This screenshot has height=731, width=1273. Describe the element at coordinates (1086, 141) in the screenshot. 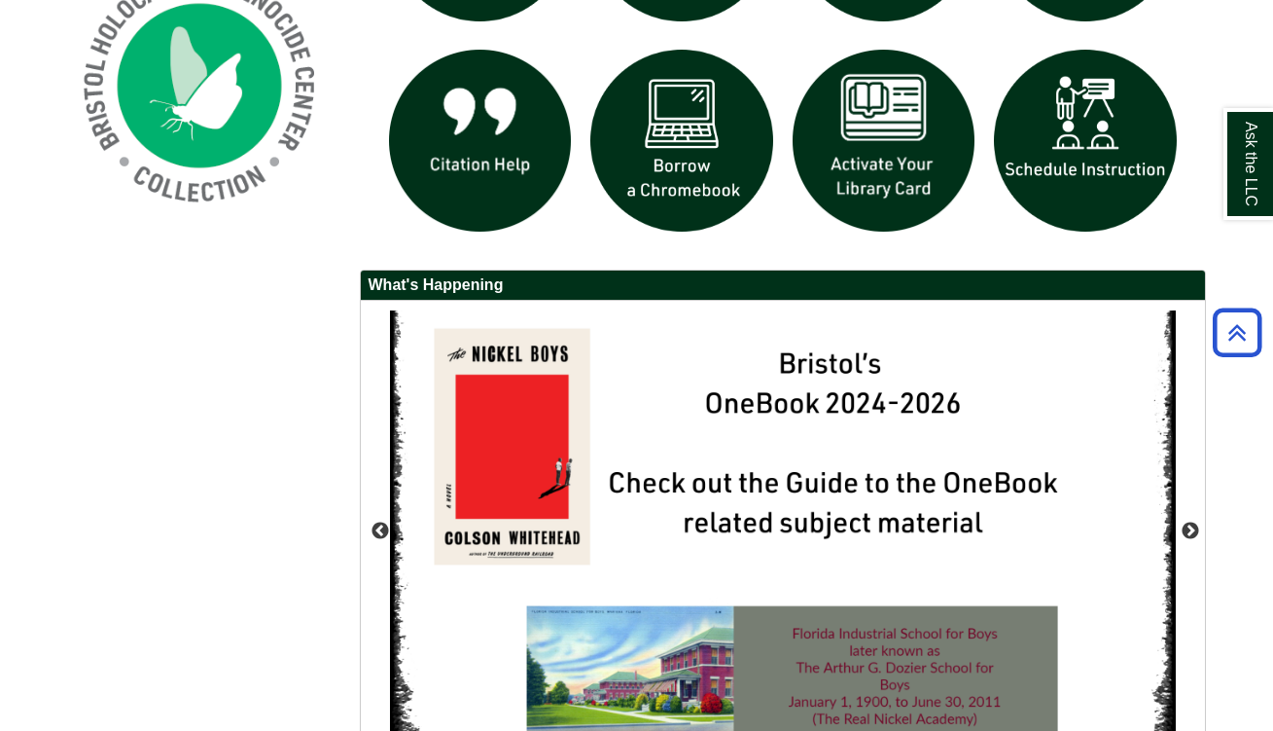

I see `img: For faculty. Schedule Library Instruction icon links to form.` at that location.